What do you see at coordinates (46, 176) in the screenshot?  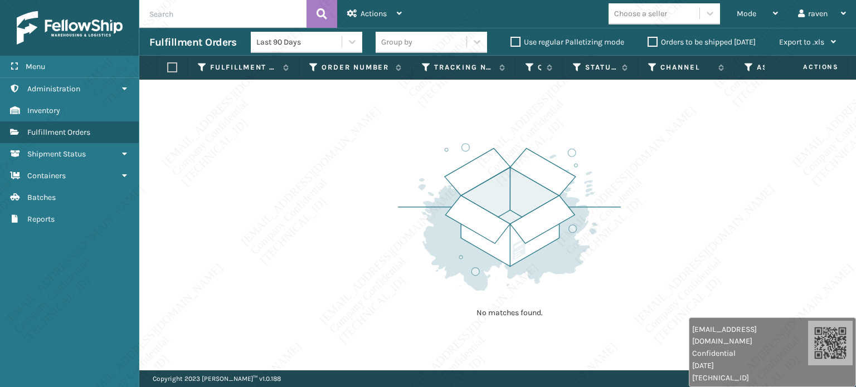 I see `span: Containers` at bounding box center [46, 176].